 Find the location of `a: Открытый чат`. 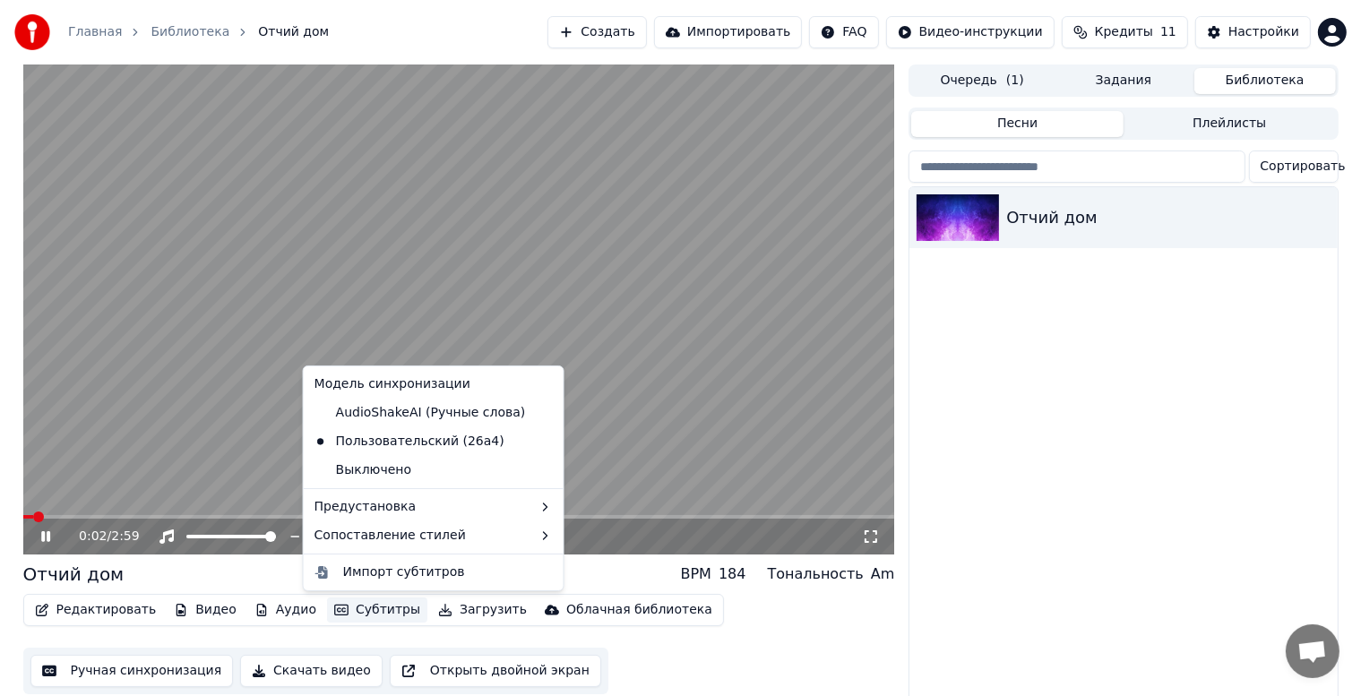

a: Открытый чат is located at coordinates (1312, 651).